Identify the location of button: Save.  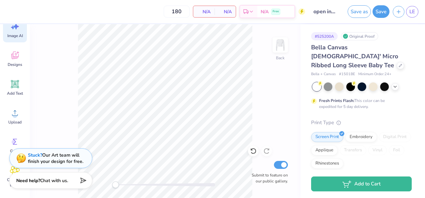
(381, 12).